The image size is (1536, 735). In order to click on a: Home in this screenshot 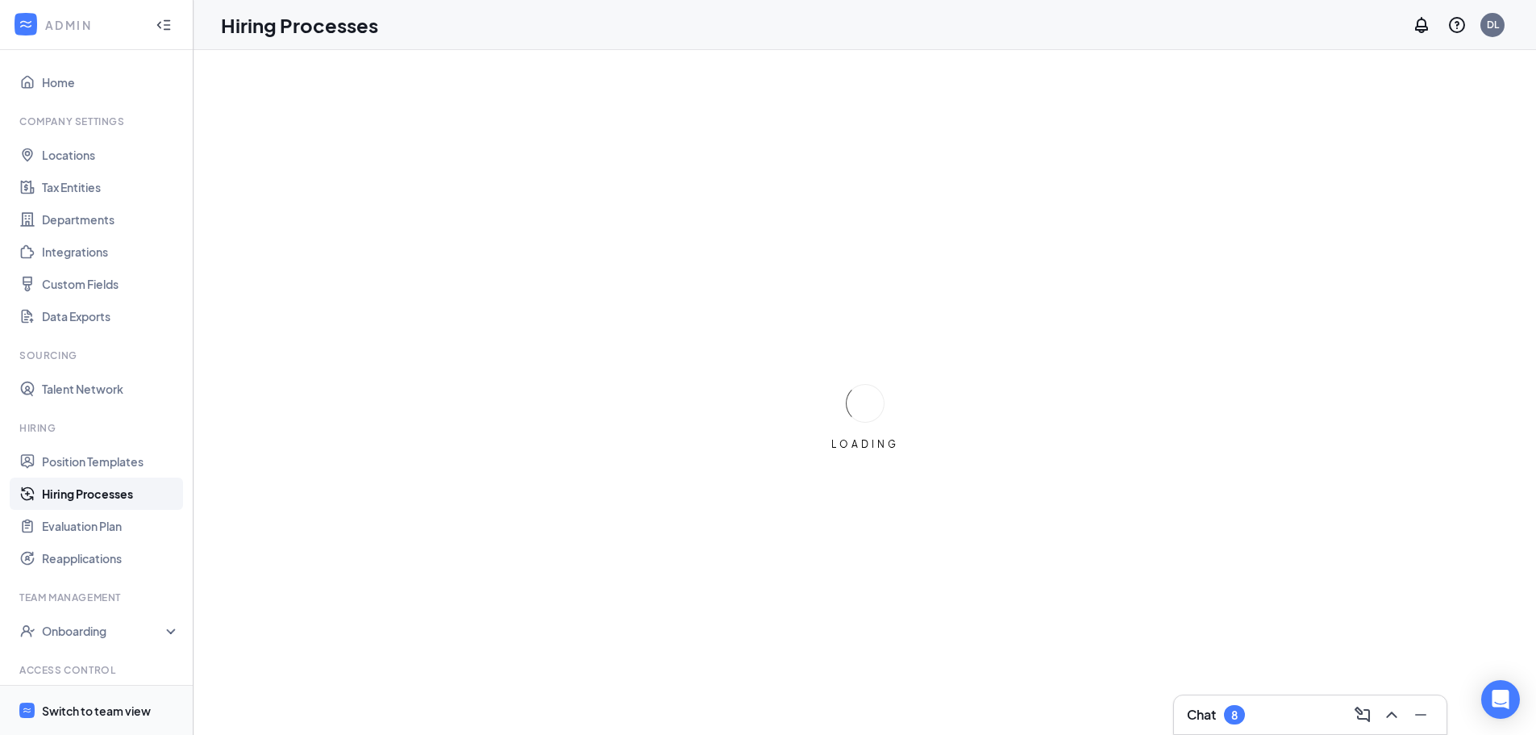, I will do `click(110, 82)`.